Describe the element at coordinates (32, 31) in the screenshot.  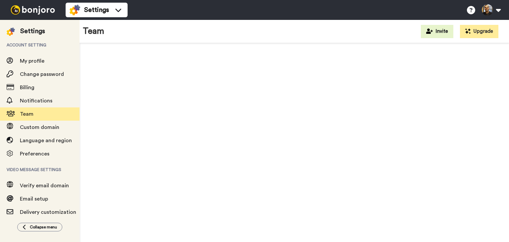
I see `div: Settings` at that location.